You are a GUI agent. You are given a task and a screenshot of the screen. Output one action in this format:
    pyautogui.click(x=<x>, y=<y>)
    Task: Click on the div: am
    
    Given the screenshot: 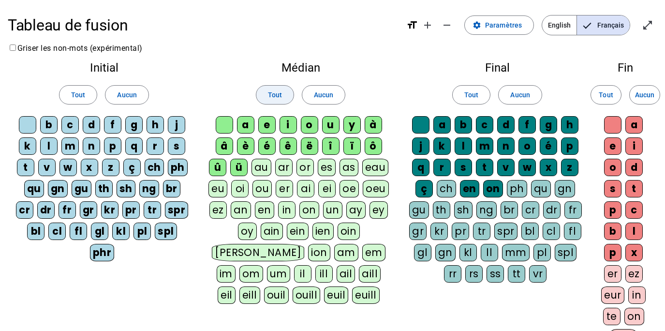 What is the action you would take?
    pyautogui.click(x=346, y=253)
    